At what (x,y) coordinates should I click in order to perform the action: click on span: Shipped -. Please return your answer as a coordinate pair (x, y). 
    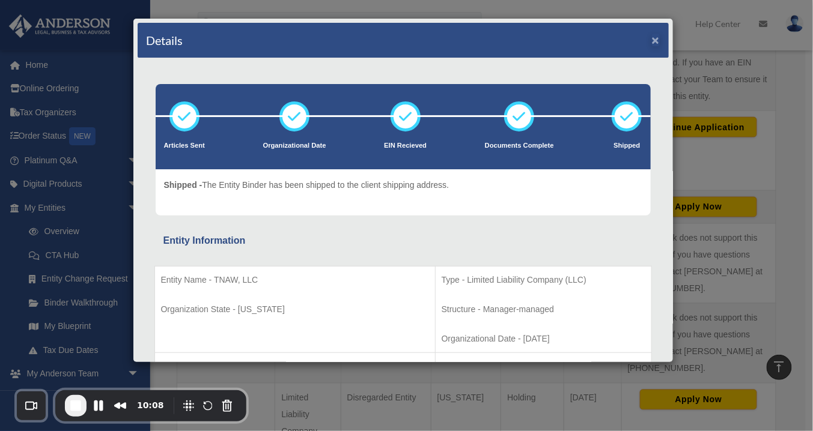
    Looking at the image, I should click on (183, 185).